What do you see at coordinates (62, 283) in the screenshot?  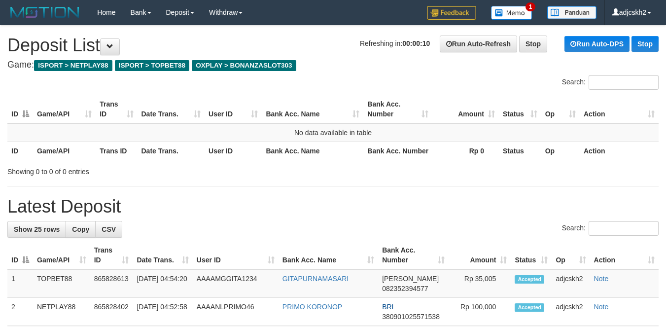 I see `td: TOPBET88` at bounding box center [62, 283].